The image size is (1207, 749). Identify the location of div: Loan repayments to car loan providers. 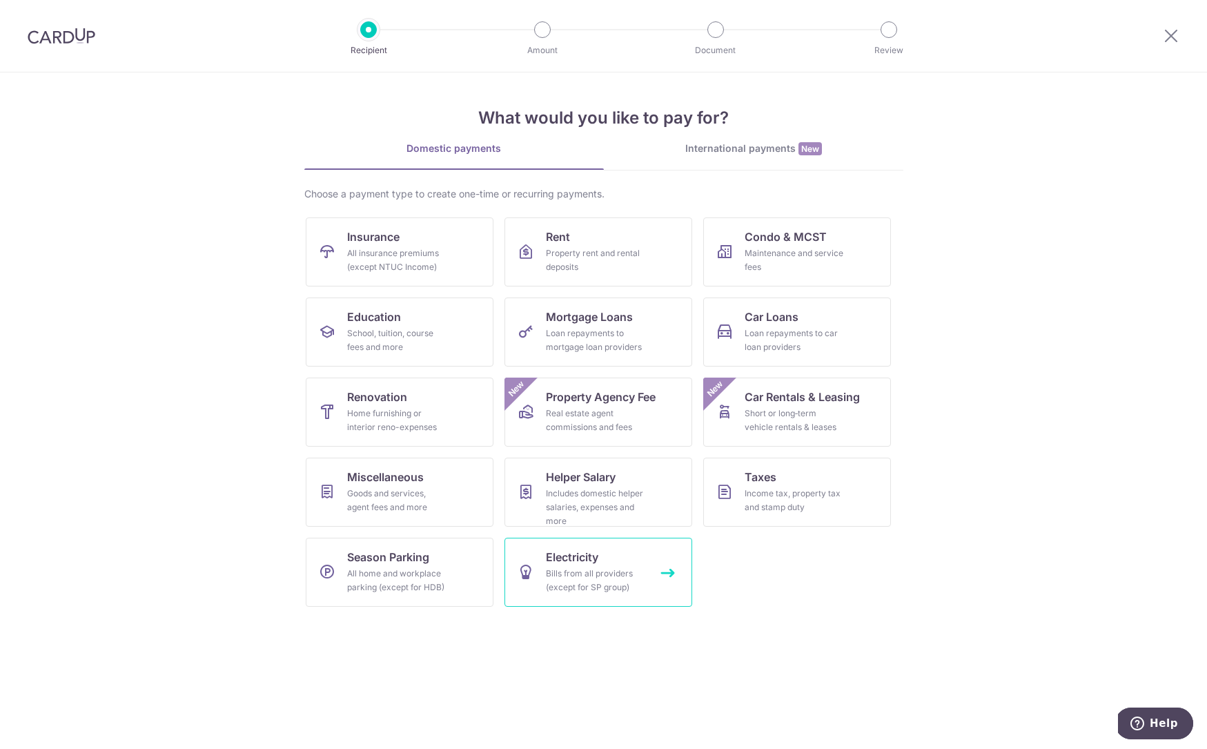
(794, 340).